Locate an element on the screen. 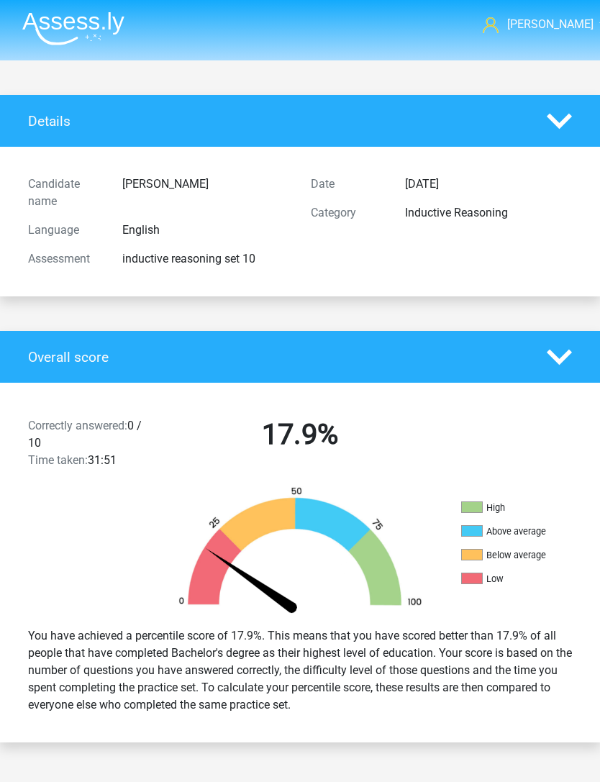 The image size is (600, 782). div: You have achieved a percentile score of 17.9%. This means that you have scored better than 17.9% ... is located at coordinates (300, 670).